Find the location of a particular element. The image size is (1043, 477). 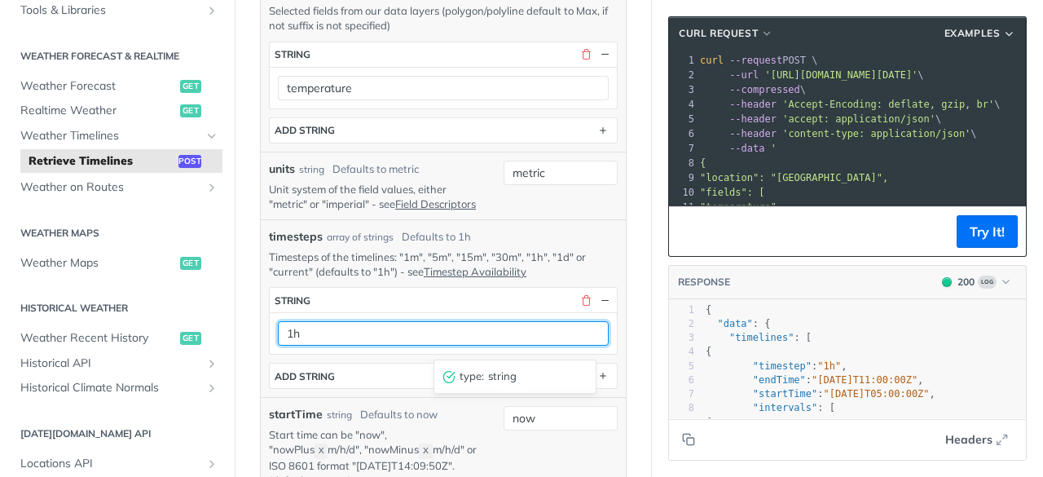

span: Realtime Weather is located at coordinates (98, 111).